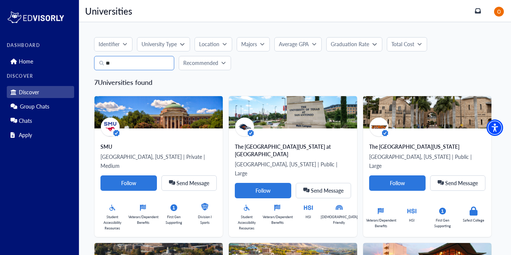  What do you see at coordinates (113, 44) in the screenshot?
I see `button: Identifier` at bounding box center [113, 44].